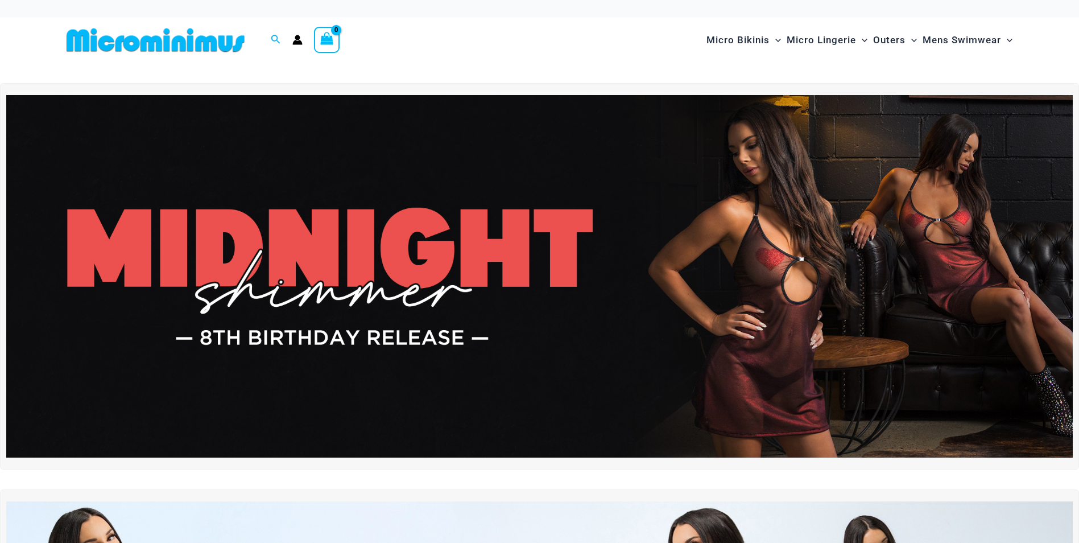  Describe the element at coordinates (962, 40) in the screenshot. I see `span: Mens Swimwear` at that location.